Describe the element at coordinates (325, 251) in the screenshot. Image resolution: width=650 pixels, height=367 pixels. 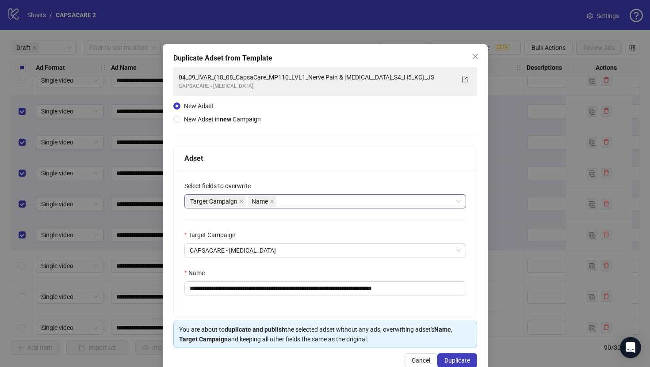
I see `span: CAPSACARE - NEUROPATHY` at that location.